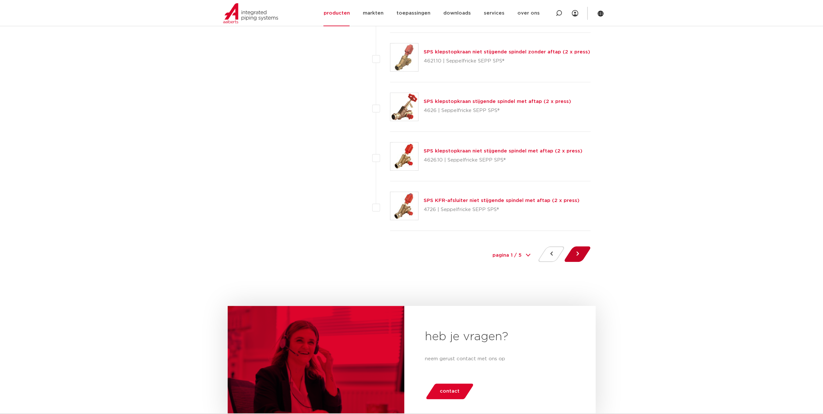  I want to click on img: Thumbnail for SPS klepstopkraan stijgende spindel met aftap (2 x press), so click(404, 107).